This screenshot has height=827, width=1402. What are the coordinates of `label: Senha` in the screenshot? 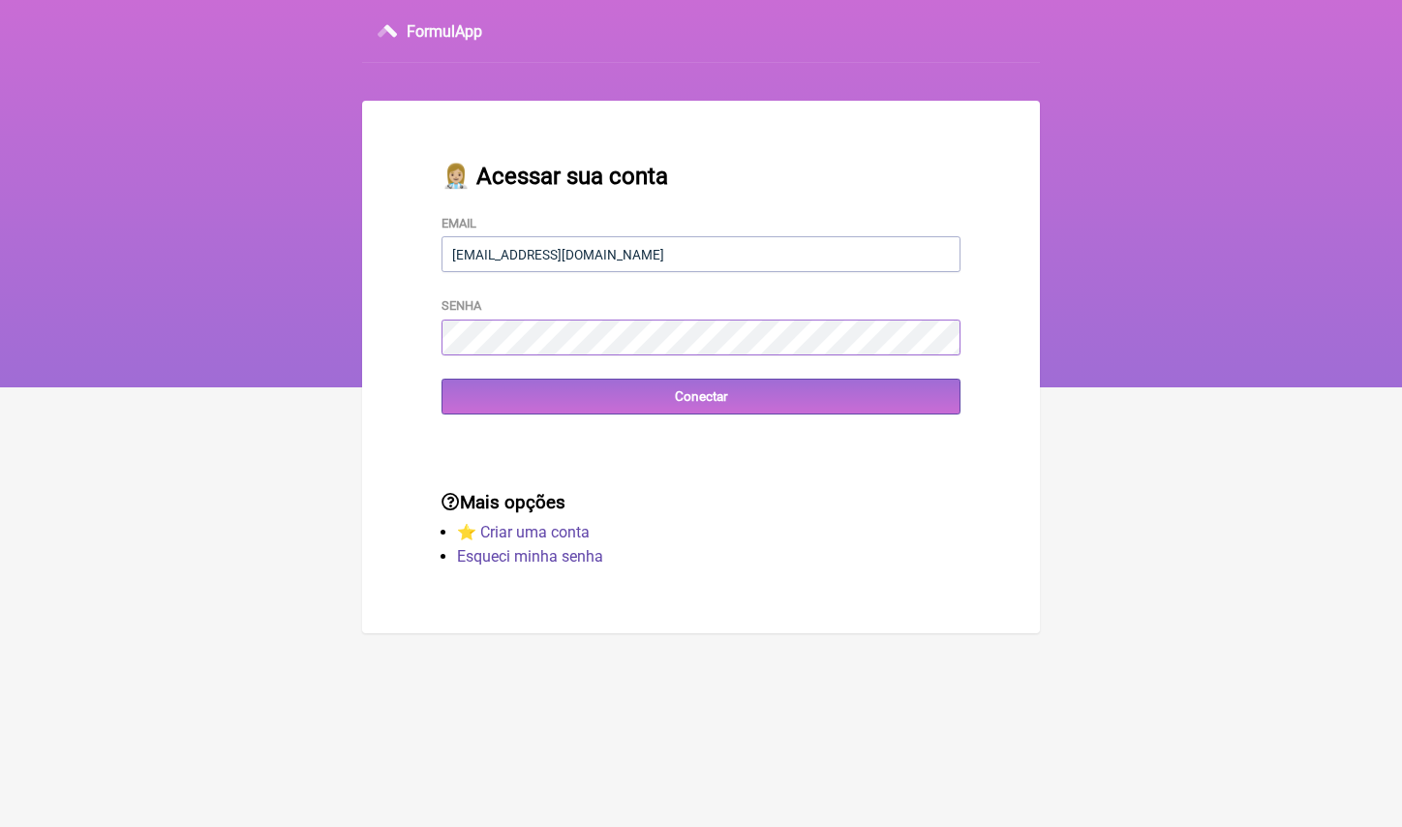 It's located at (461, 305).